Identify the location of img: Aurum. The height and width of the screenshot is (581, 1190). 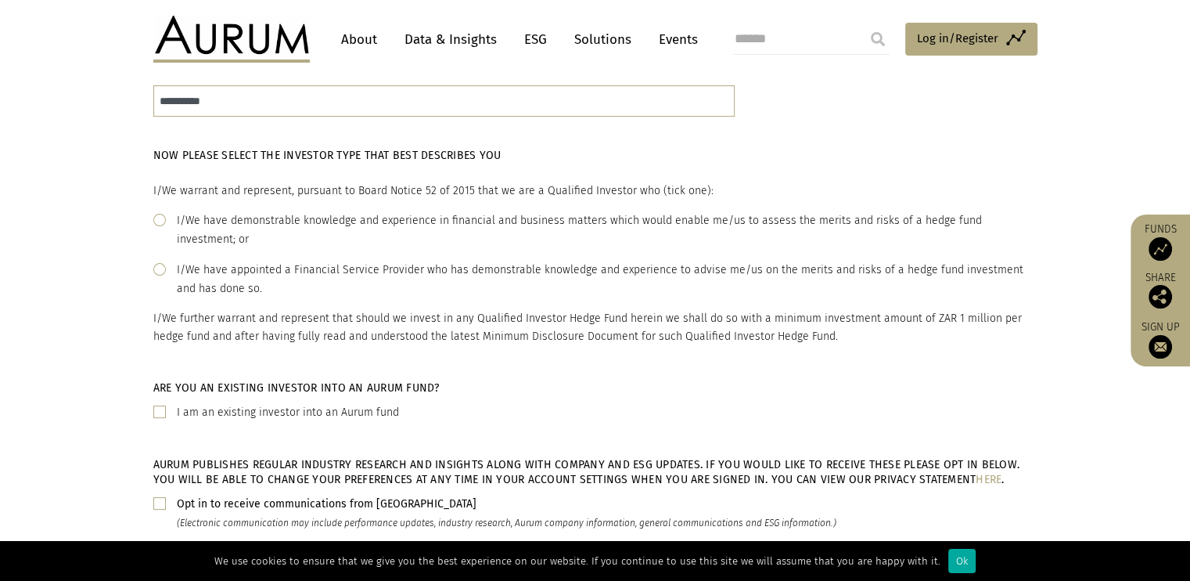
(232, 39).